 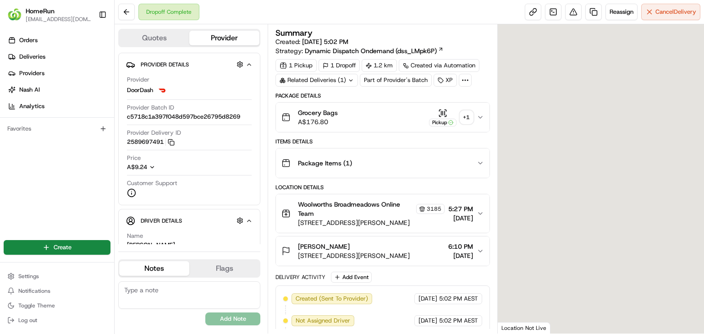 I want to click on span: Woolworths Broadmeadows Online Team, so click(x=356, y=209).